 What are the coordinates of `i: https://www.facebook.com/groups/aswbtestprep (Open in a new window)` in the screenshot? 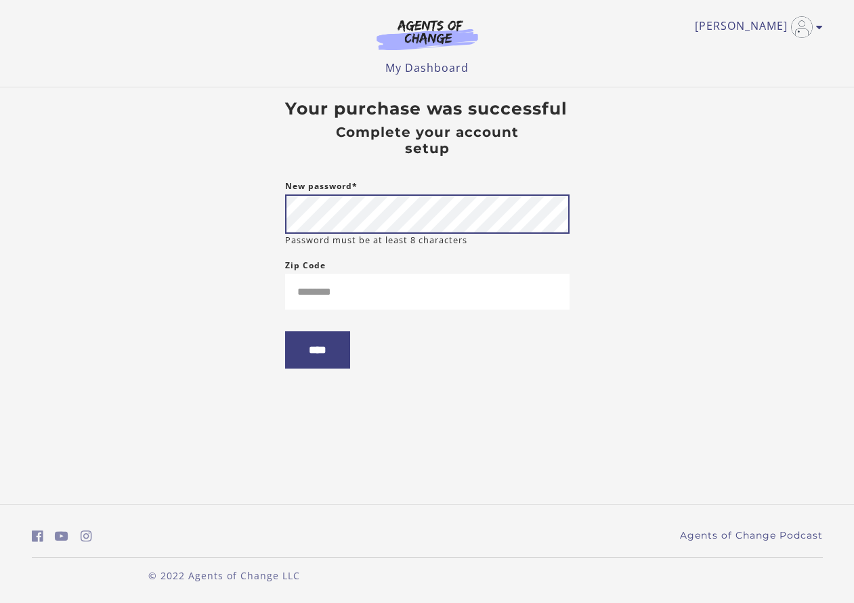 It's located at (37, 536).